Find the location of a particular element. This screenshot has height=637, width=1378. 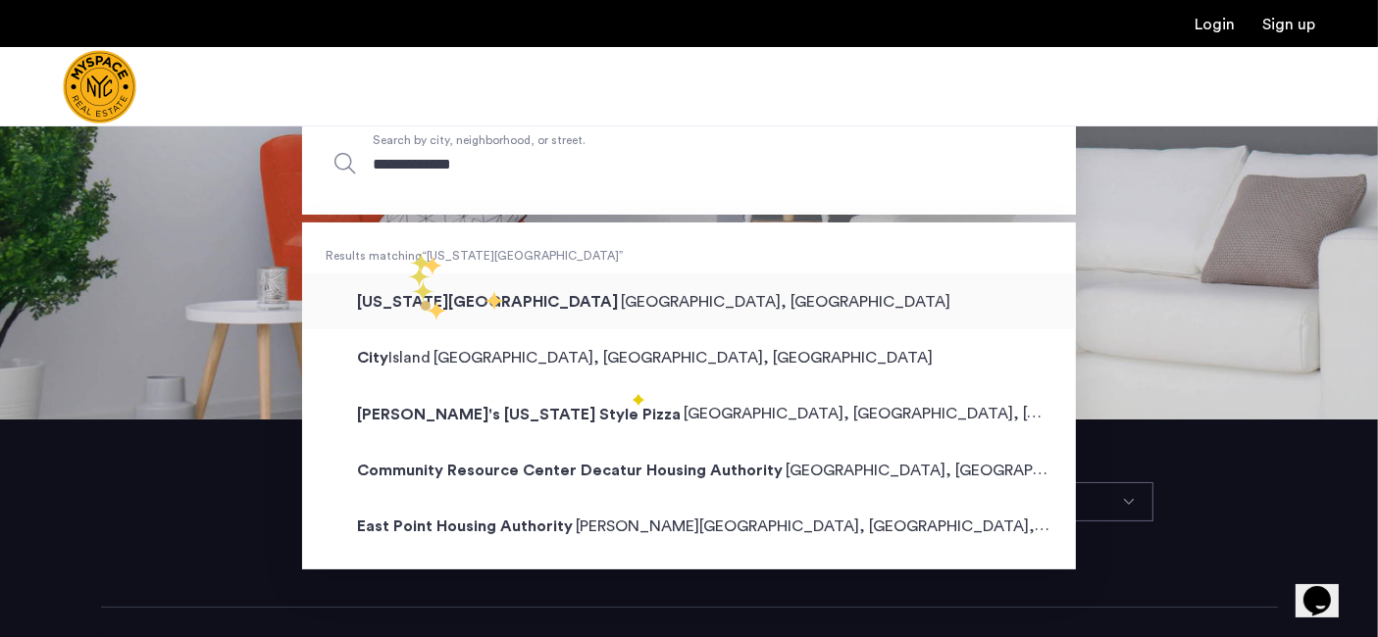

span: Community Resource Center Decatur Housing Authority is located at coordinates (570, 471).